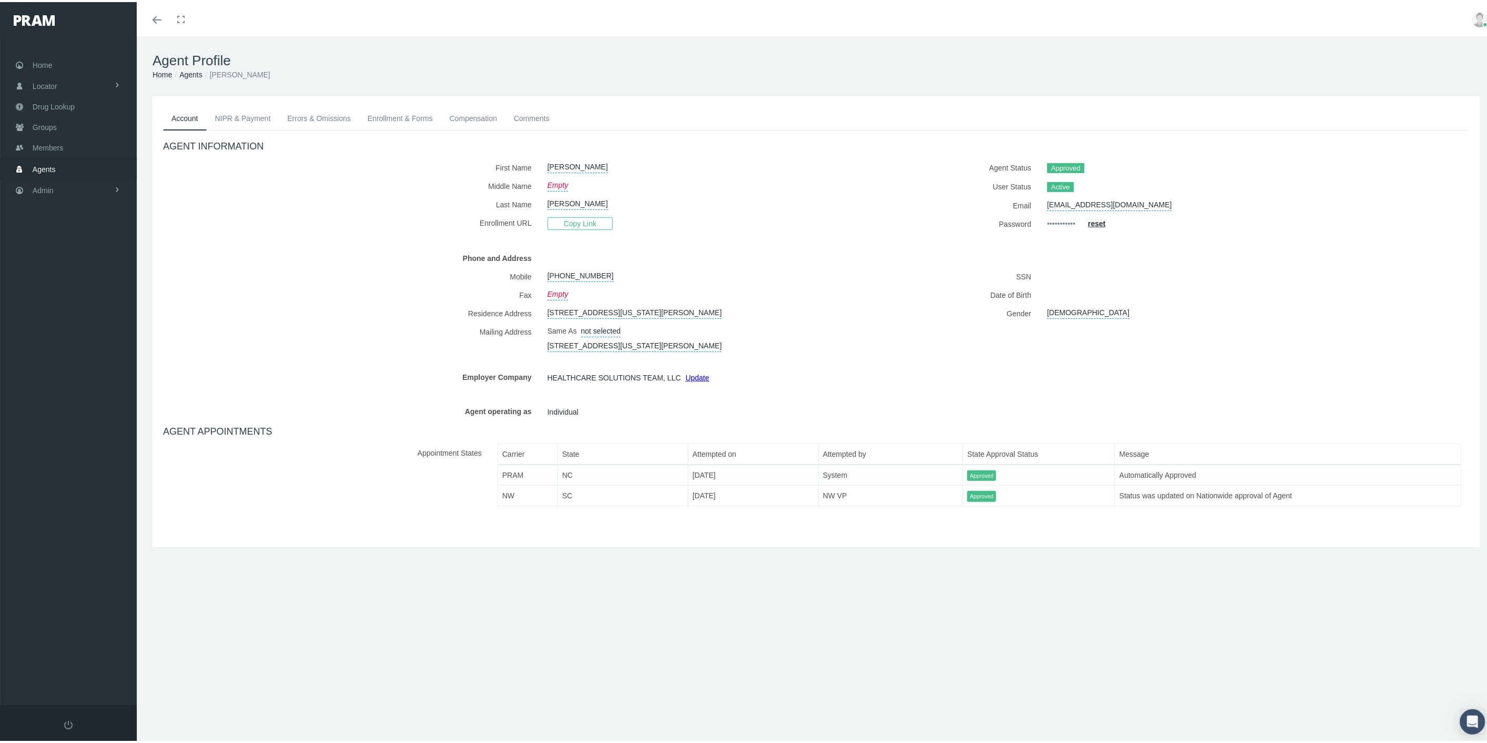 The height and width of the screenshot is (743, 1487). I want to click on td: NW VP, so click(891, 494).